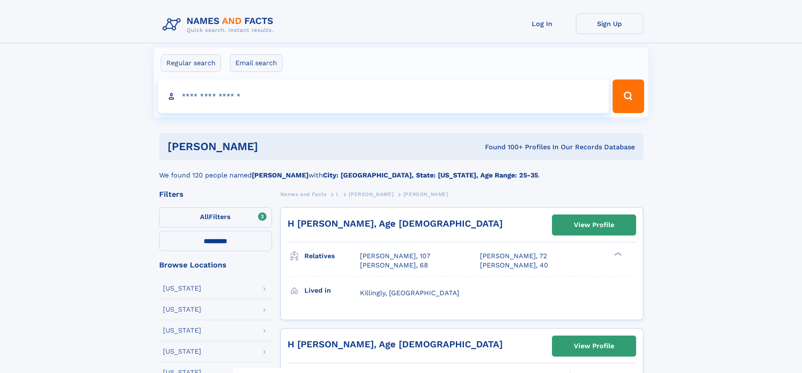 The width and height of the screenshot is (802, 373). Describe the element at coordinates (332, 291) in the screenshot. I see `h3: Lived in` at that location.